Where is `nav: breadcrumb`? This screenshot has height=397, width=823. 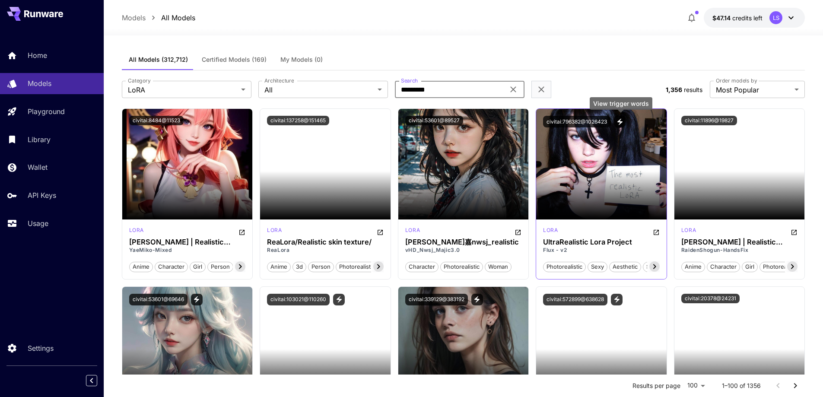 nav: breadcrumb is located at coordinates (159, 18).